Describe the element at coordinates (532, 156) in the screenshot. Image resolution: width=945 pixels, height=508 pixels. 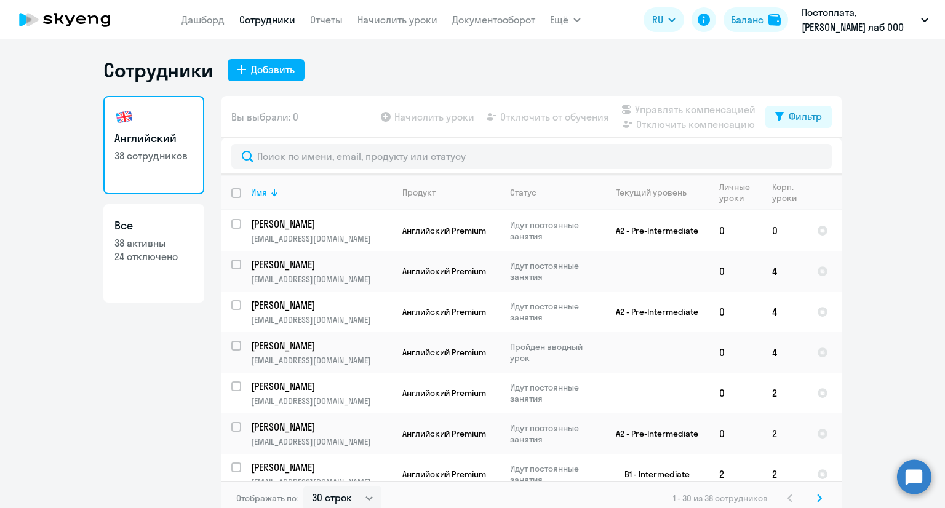
I see `input: Поиск по имени, email, продукту или статусу` at that location.